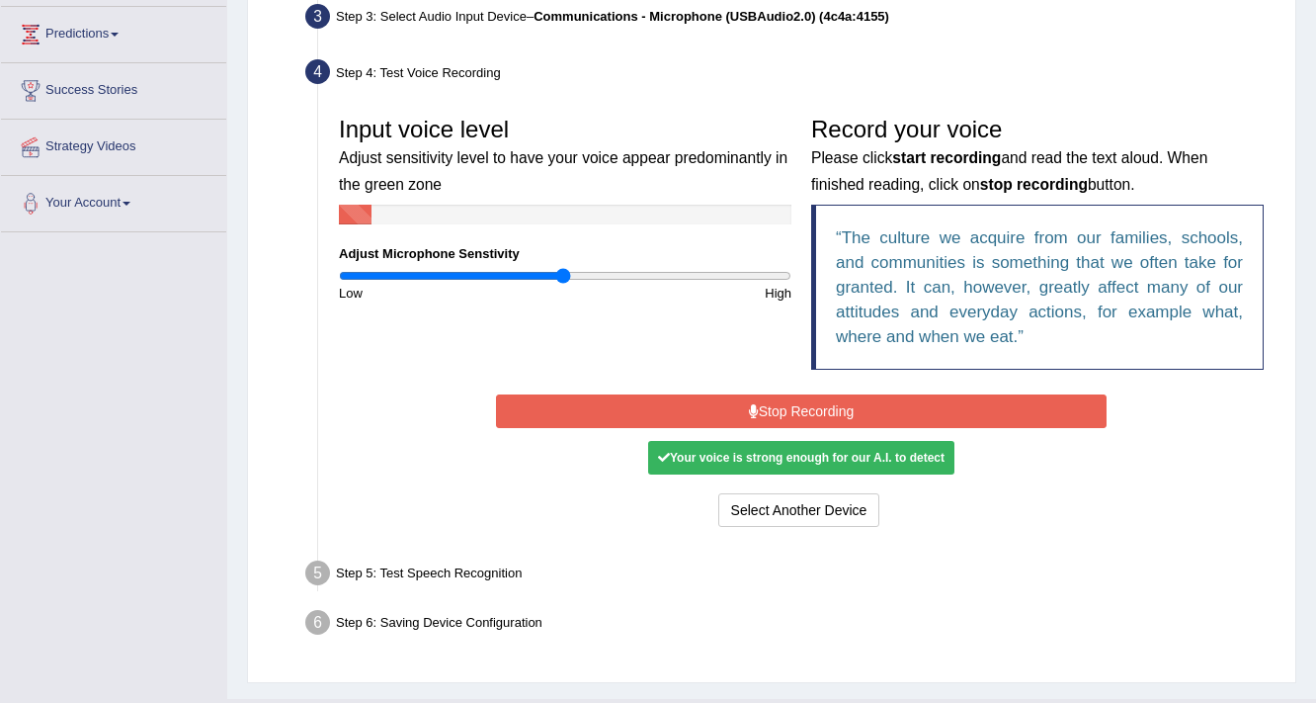 Image resolution: width=1316 pixels, height=703 pixels. I want to click on div: Your voice is strong enough for our A.I. to detect, so click(801, 457).